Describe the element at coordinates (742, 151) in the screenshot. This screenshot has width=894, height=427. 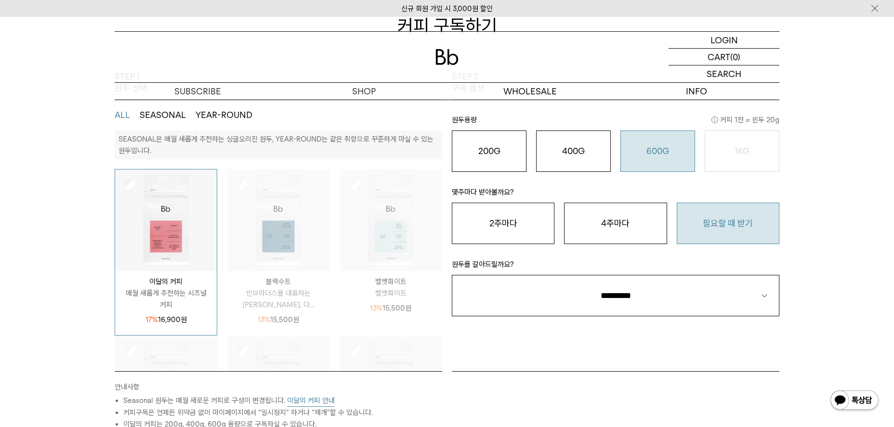
I see `button: 1KG` at that location.